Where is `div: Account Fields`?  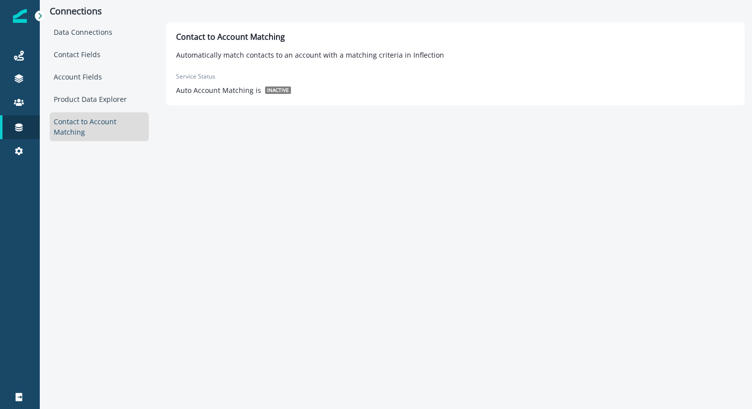
div: Account Fields is located at coordinates (99, 77).